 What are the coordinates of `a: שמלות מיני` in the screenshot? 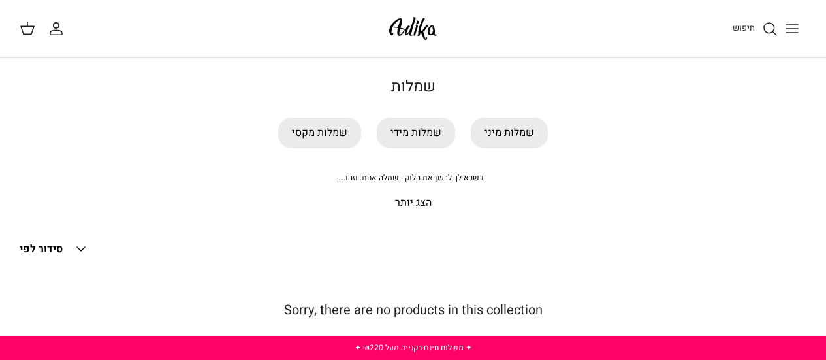 It's located at (509, 133).